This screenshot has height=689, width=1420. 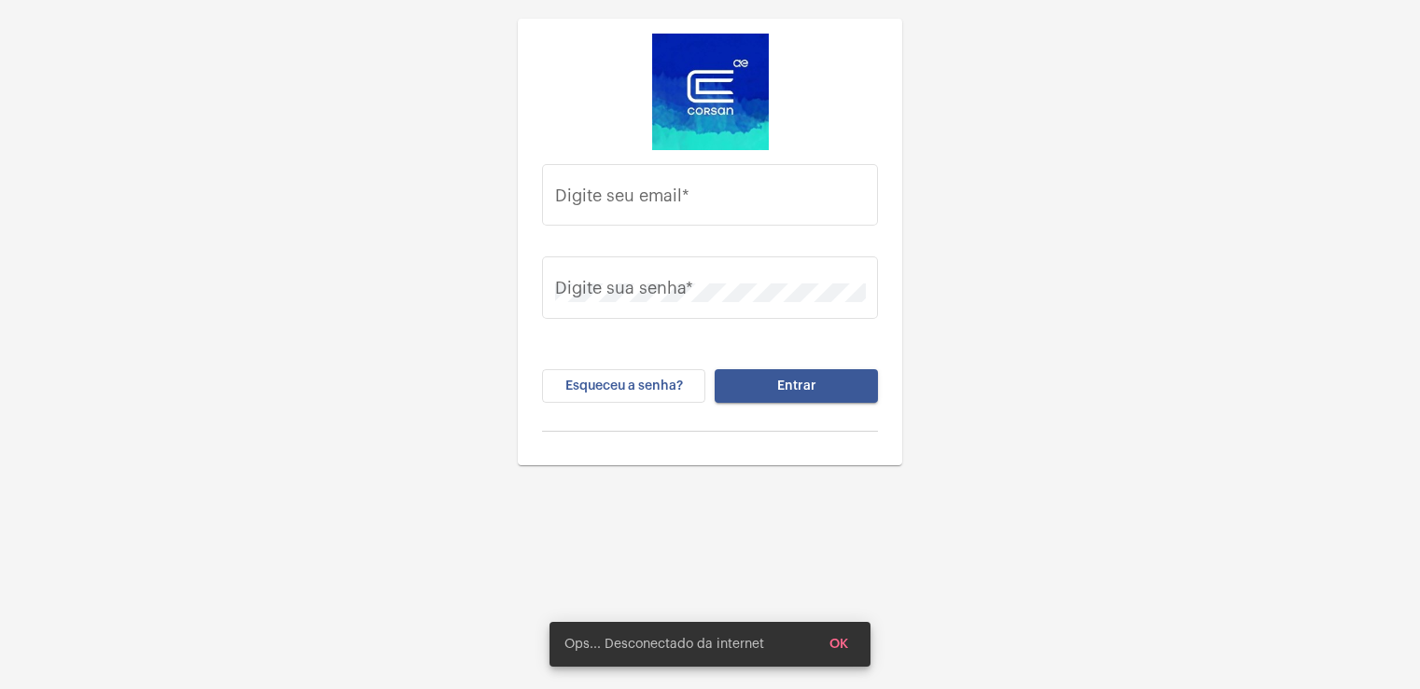 I want to click on span: Ops... Desconectado da internet, so click(x=664, y=645).